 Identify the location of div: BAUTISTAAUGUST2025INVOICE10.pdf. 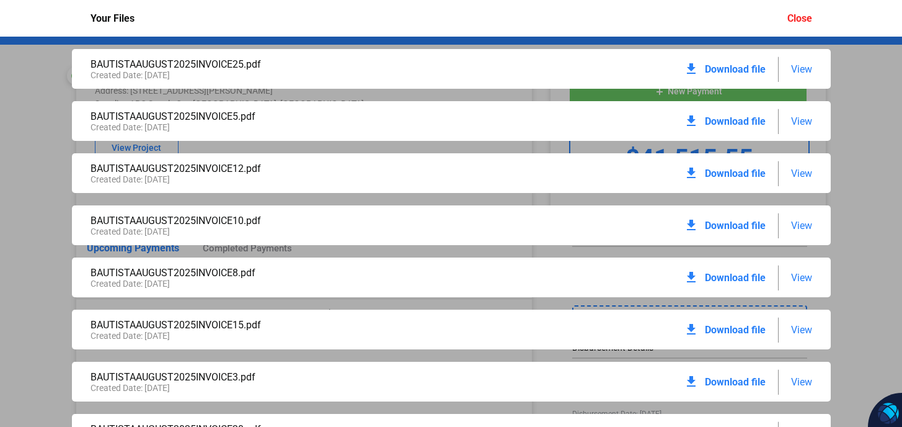
(271, 220).